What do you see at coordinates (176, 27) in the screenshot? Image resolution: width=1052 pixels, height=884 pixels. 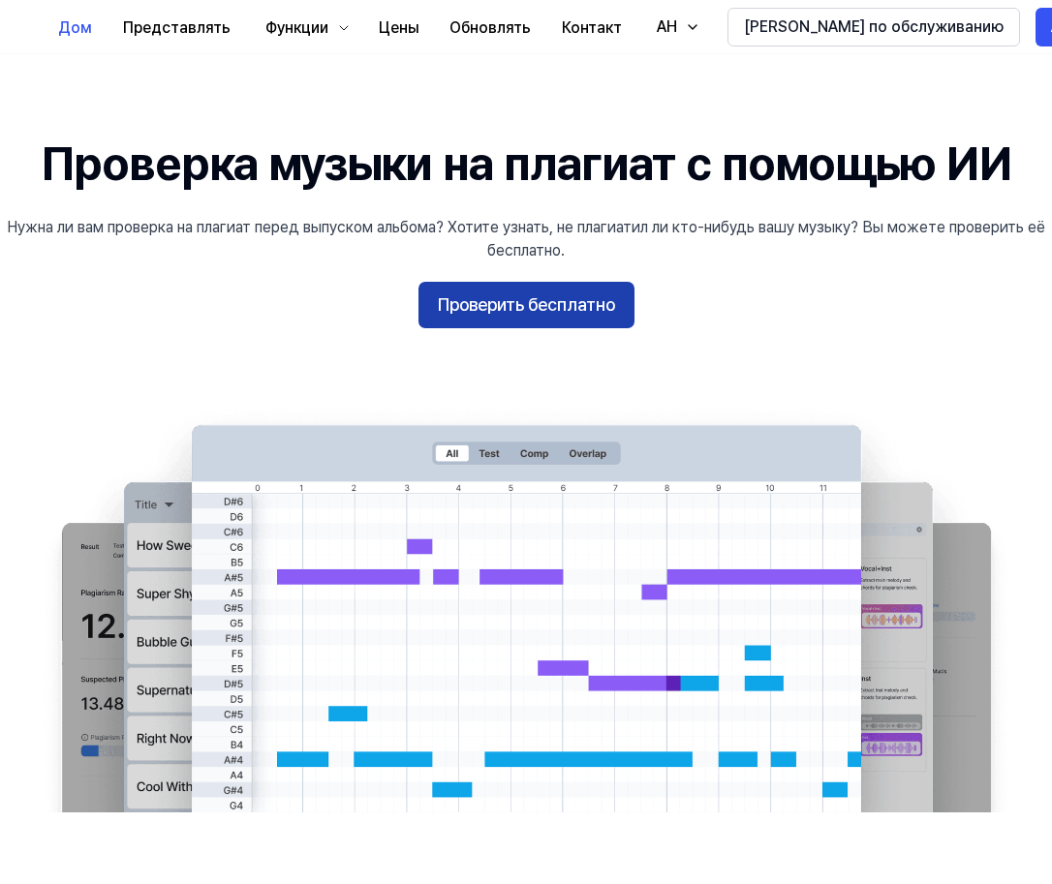 I see `font: Представлять` at bounding box center [176, 27].